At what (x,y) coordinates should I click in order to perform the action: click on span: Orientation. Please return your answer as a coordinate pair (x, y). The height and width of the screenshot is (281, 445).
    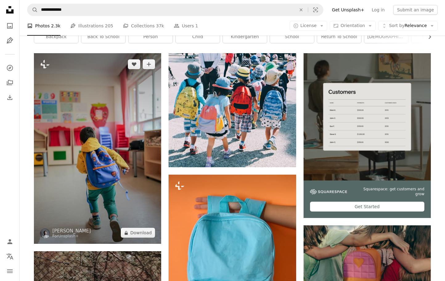
    Looking at the image, I should click on (352, 26).